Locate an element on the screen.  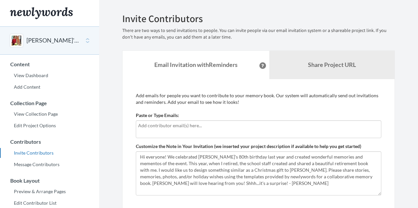
h3: Content is located at coordinates (50, 64).